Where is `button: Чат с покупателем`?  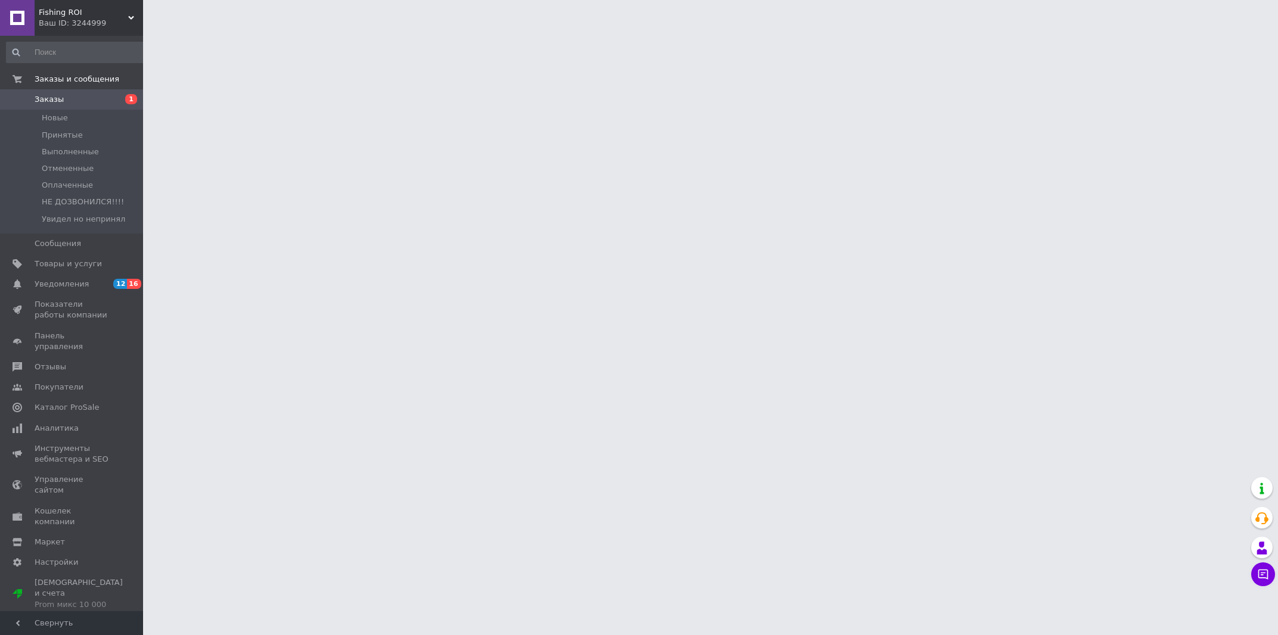
button: Чат с покупателем is located at coordinates (1263, 574).